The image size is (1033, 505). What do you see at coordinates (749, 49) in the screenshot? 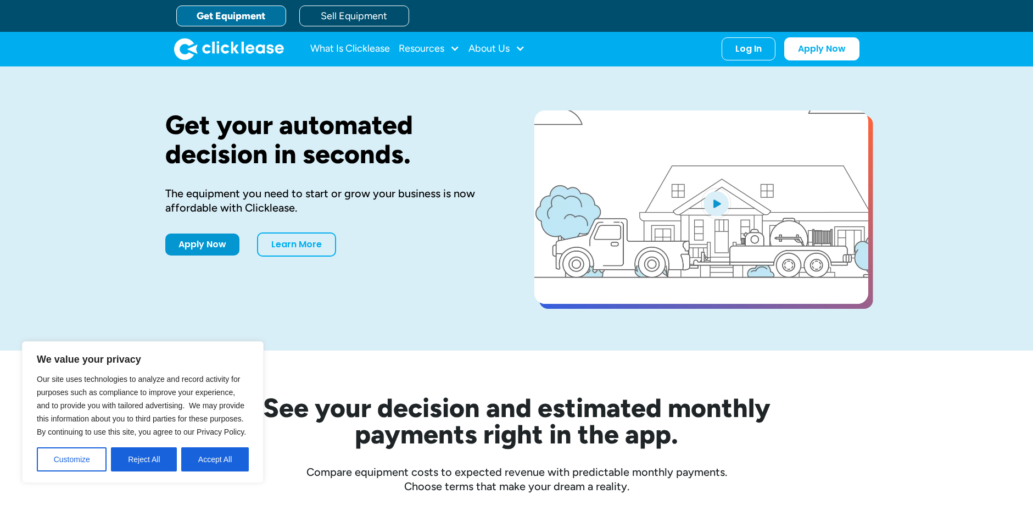
I see `div: Log In` at bounding box center [749, 49].